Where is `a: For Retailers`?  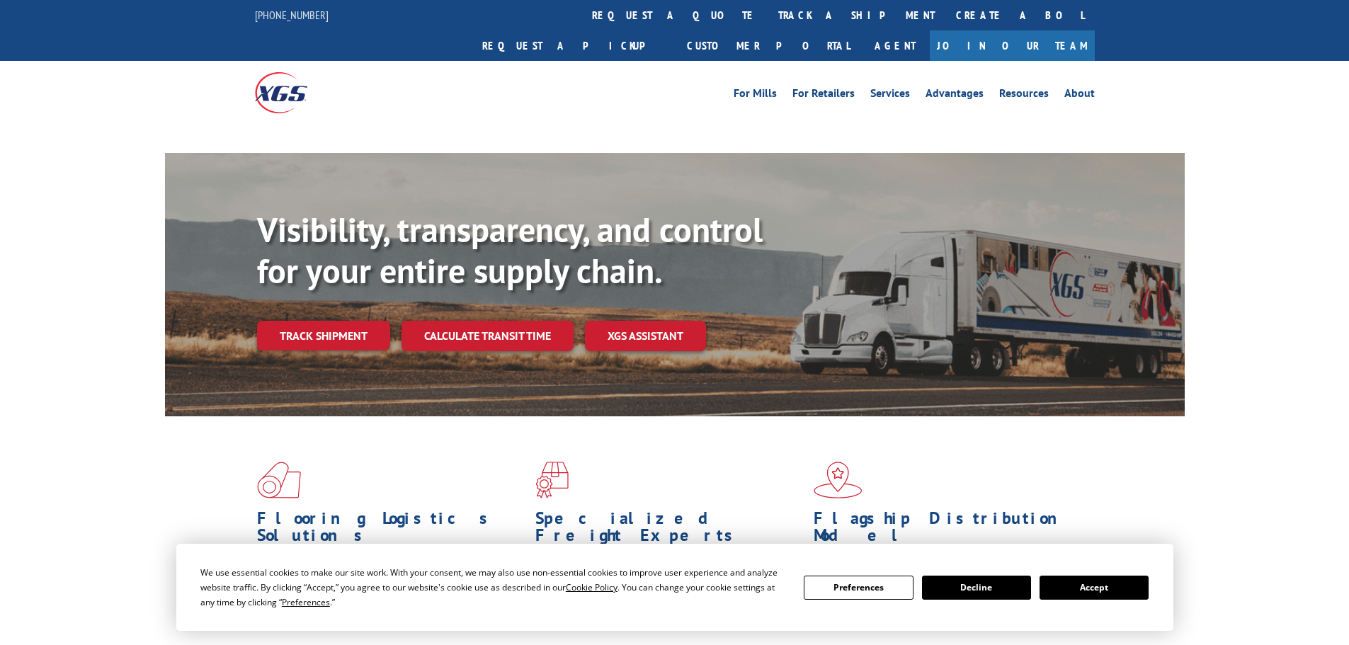 a: For Retailers is located at coordinates (823, 96).